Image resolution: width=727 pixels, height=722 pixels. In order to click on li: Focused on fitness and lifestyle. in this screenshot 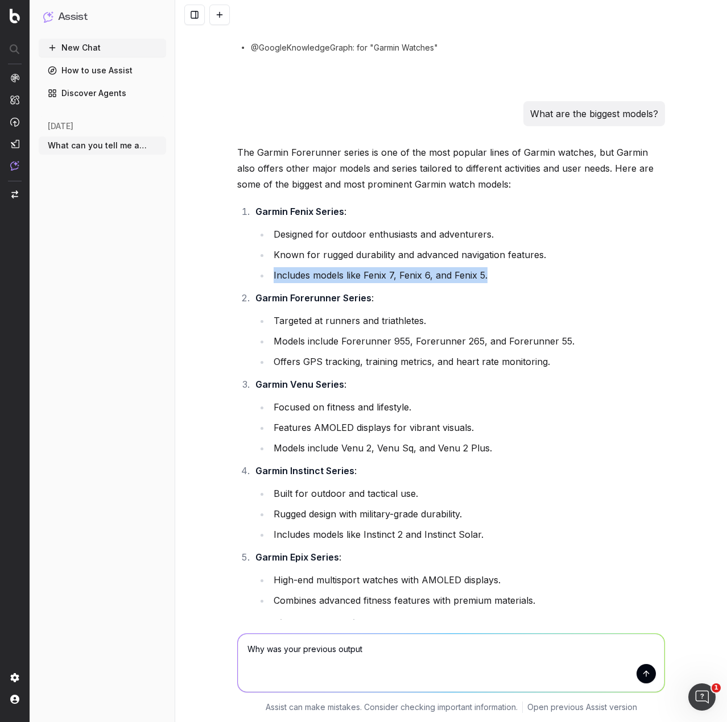, I will do `click(468, 407)`.